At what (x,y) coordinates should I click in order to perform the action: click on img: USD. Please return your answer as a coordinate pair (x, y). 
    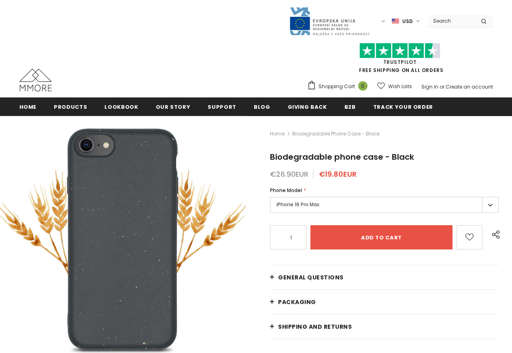
    Looking at the image, I should click on (395, 21).